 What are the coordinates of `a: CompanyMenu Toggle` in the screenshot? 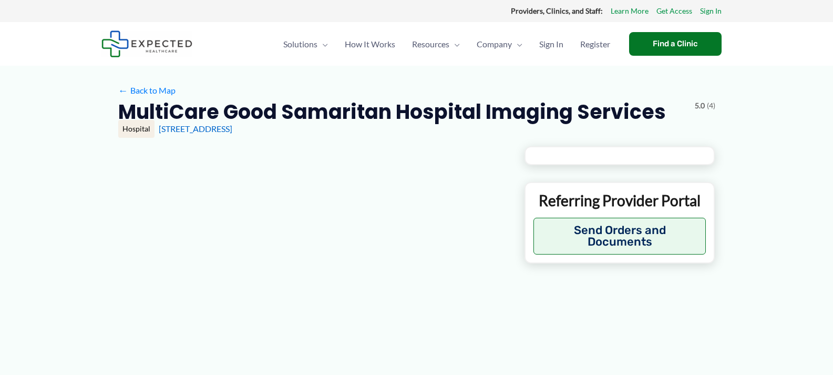 It's located at (499, 44).